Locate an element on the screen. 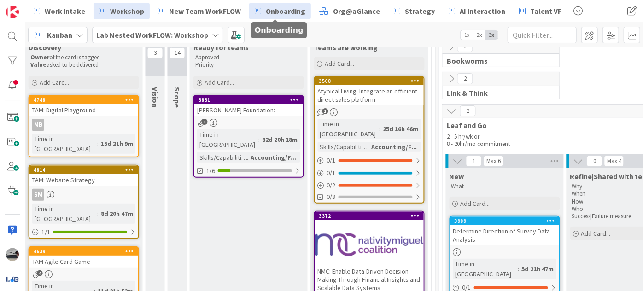  span: 1x is located at coordinates (467, 35).